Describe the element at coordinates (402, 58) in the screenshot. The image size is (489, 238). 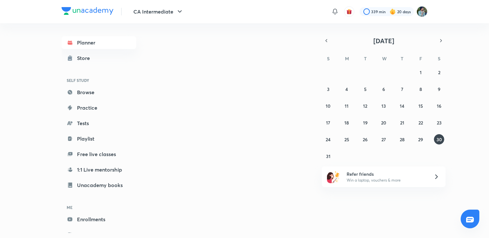
I see `abbr: Thursday` at that location.